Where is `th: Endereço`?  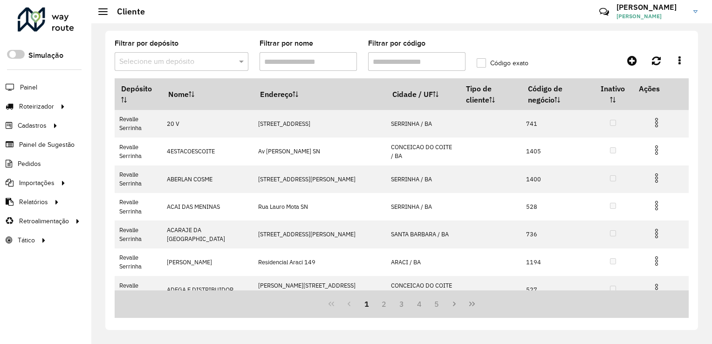
th: Endereço is located at coordinates (320, 94).